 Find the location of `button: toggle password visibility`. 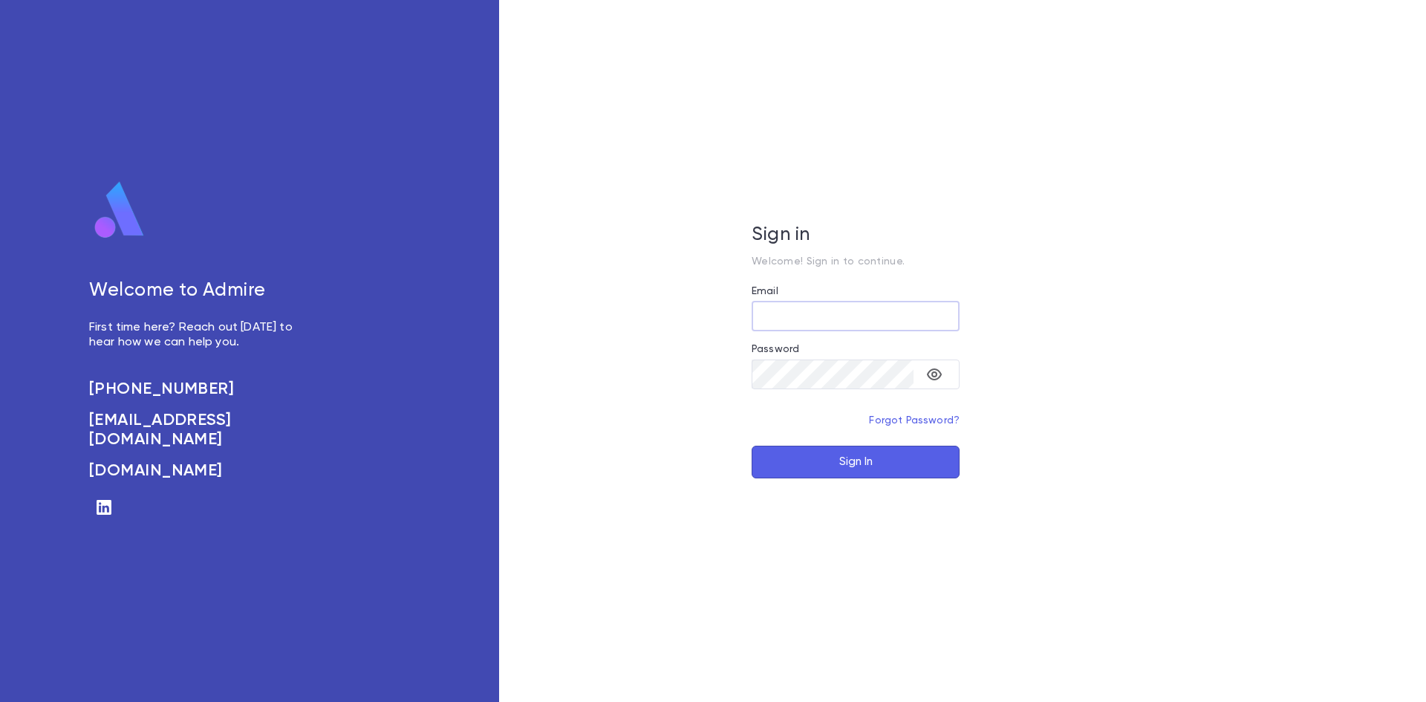

button: toggle password visibility is located at coordinates (934, 374).